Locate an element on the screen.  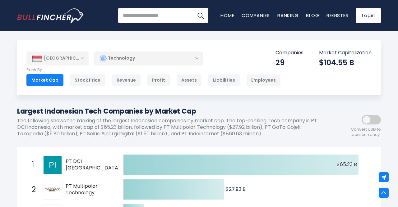
a: Login is located at coordinates (368, 16).